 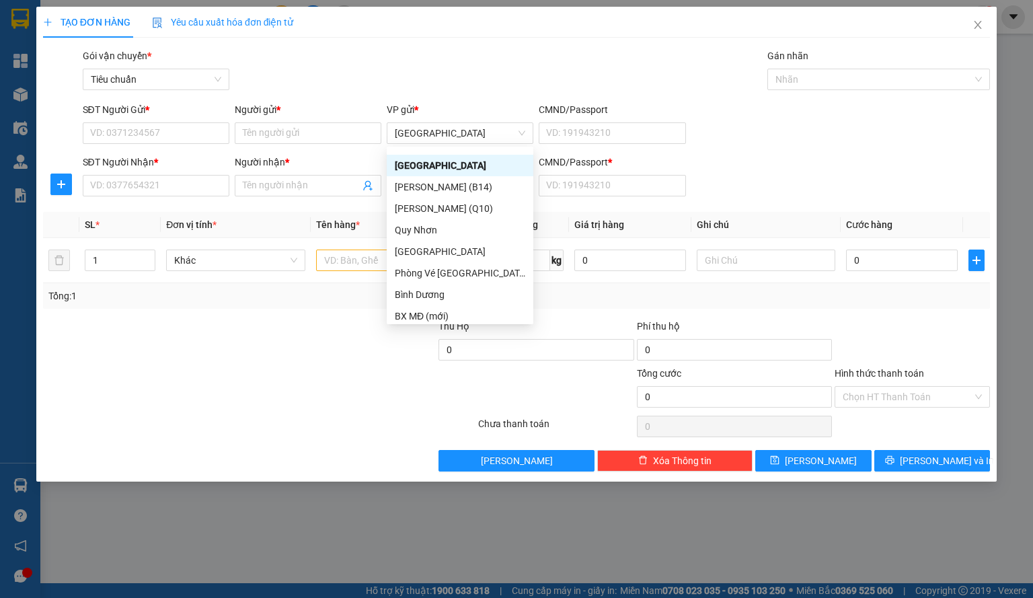 I want to click on div: Chưa thanh toán, so click(x=555, y=428).